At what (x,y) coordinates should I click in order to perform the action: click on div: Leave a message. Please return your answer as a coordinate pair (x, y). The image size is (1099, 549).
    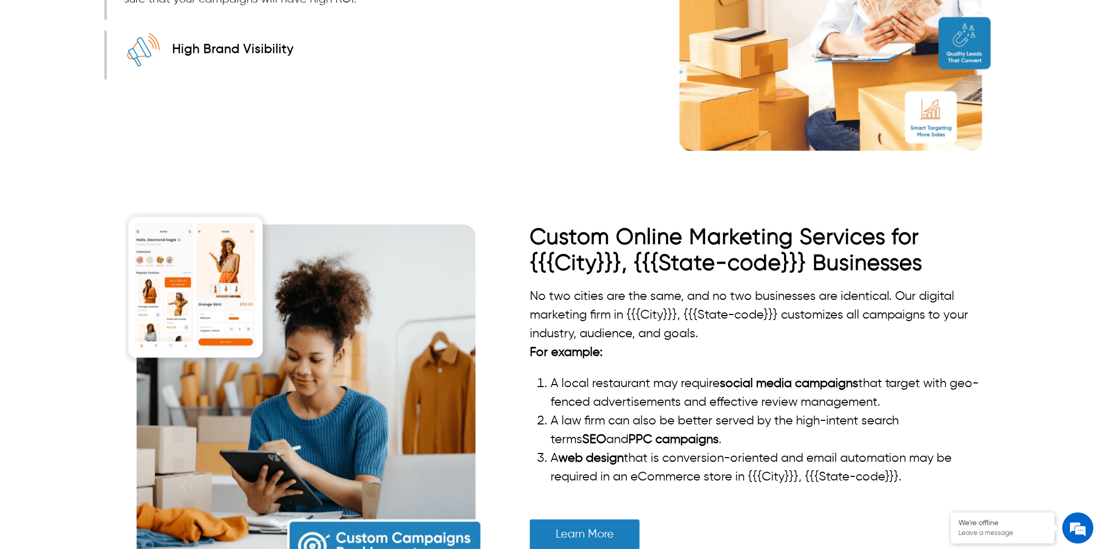
    Looking at the image, I should click on (114, 65).